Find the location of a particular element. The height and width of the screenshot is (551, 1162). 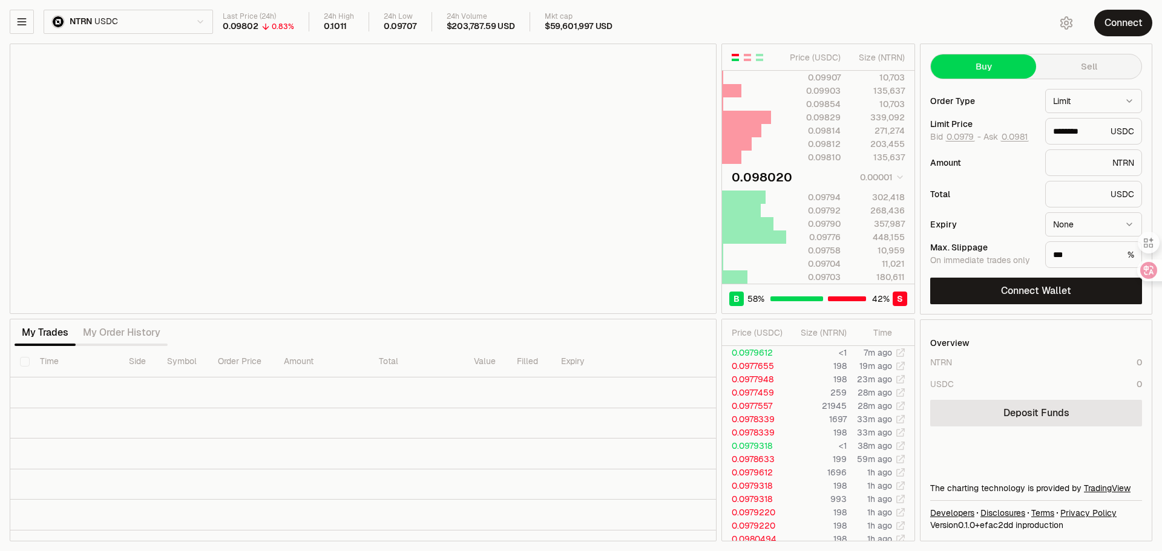

td: <1 is located at coordinates (817, 353).